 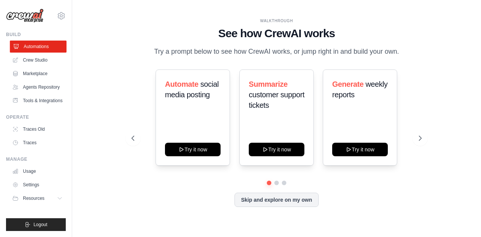 What do you see at coordinates (359, 89) in the screenshot?
I see `span: weekly reports` at bounding box center [359, 89].